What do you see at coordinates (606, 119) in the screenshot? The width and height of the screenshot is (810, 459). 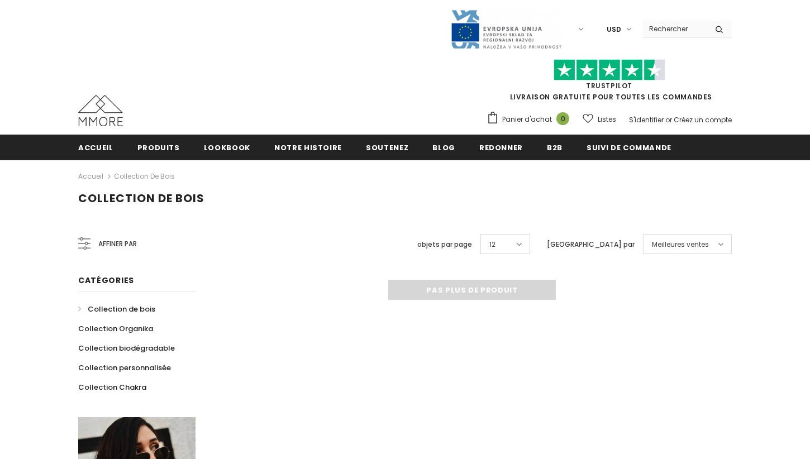 I see `span: Listes` at bounding box center [606, 119].